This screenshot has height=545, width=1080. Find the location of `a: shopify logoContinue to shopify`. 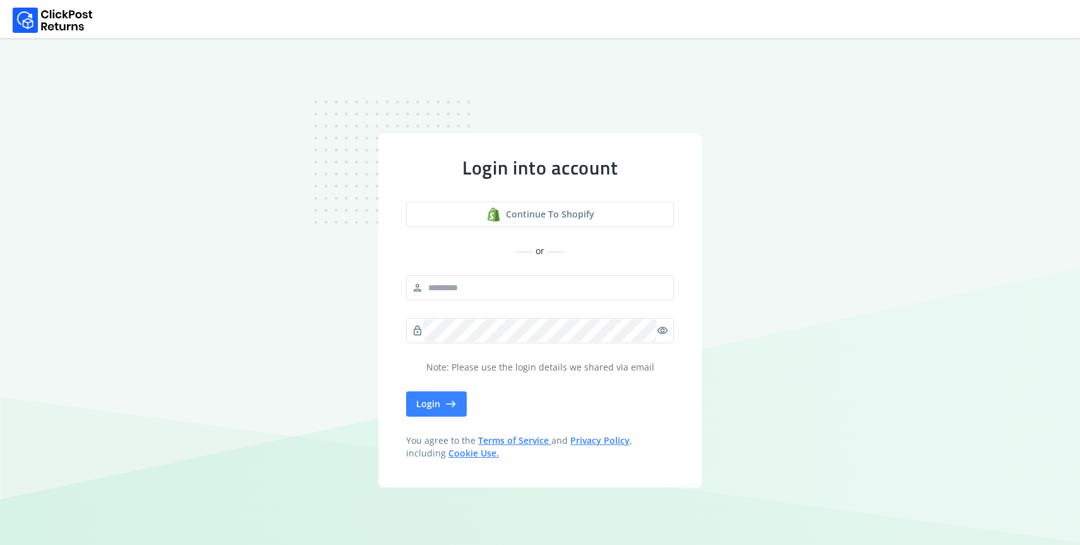

a: shopify logoContinue to shopify is located at coordinates (540, 214).